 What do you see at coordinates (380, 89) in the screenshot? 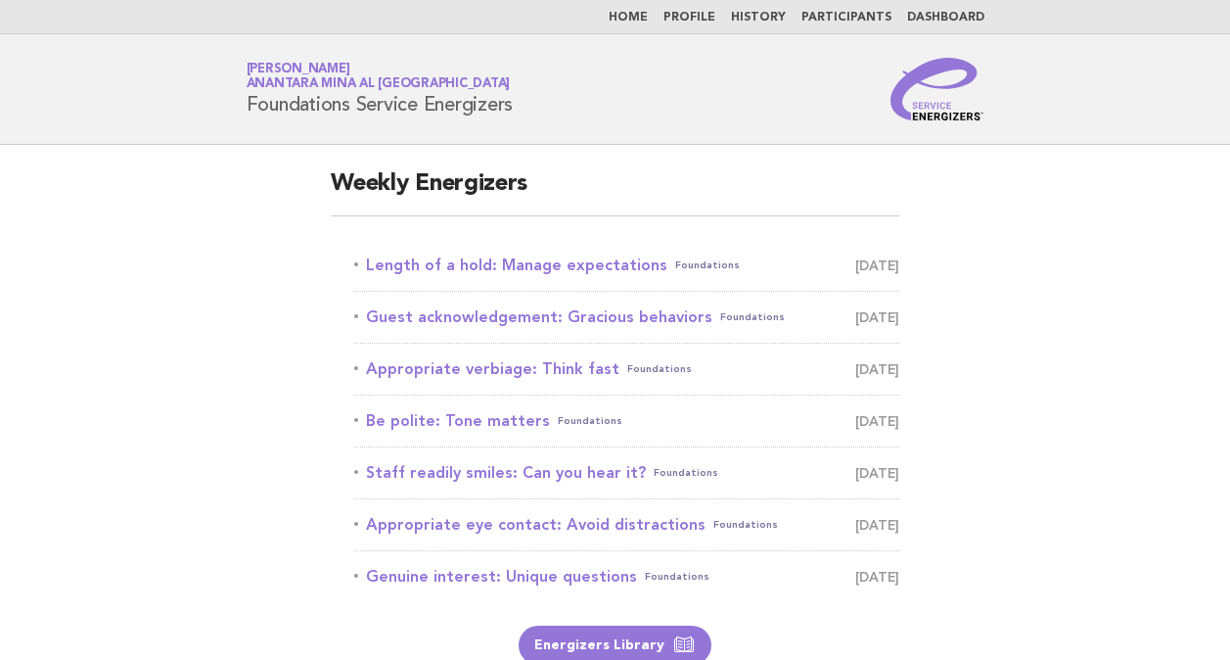
I see `h1: Foundations Service Energizers` at bounding box center [380, 89].